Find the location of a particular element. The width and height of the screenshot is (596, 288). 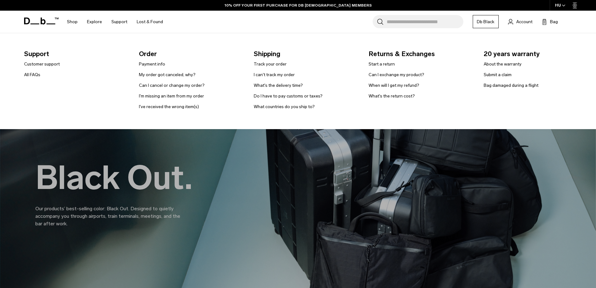

a: Payment info is located at coordinates (152, 64).